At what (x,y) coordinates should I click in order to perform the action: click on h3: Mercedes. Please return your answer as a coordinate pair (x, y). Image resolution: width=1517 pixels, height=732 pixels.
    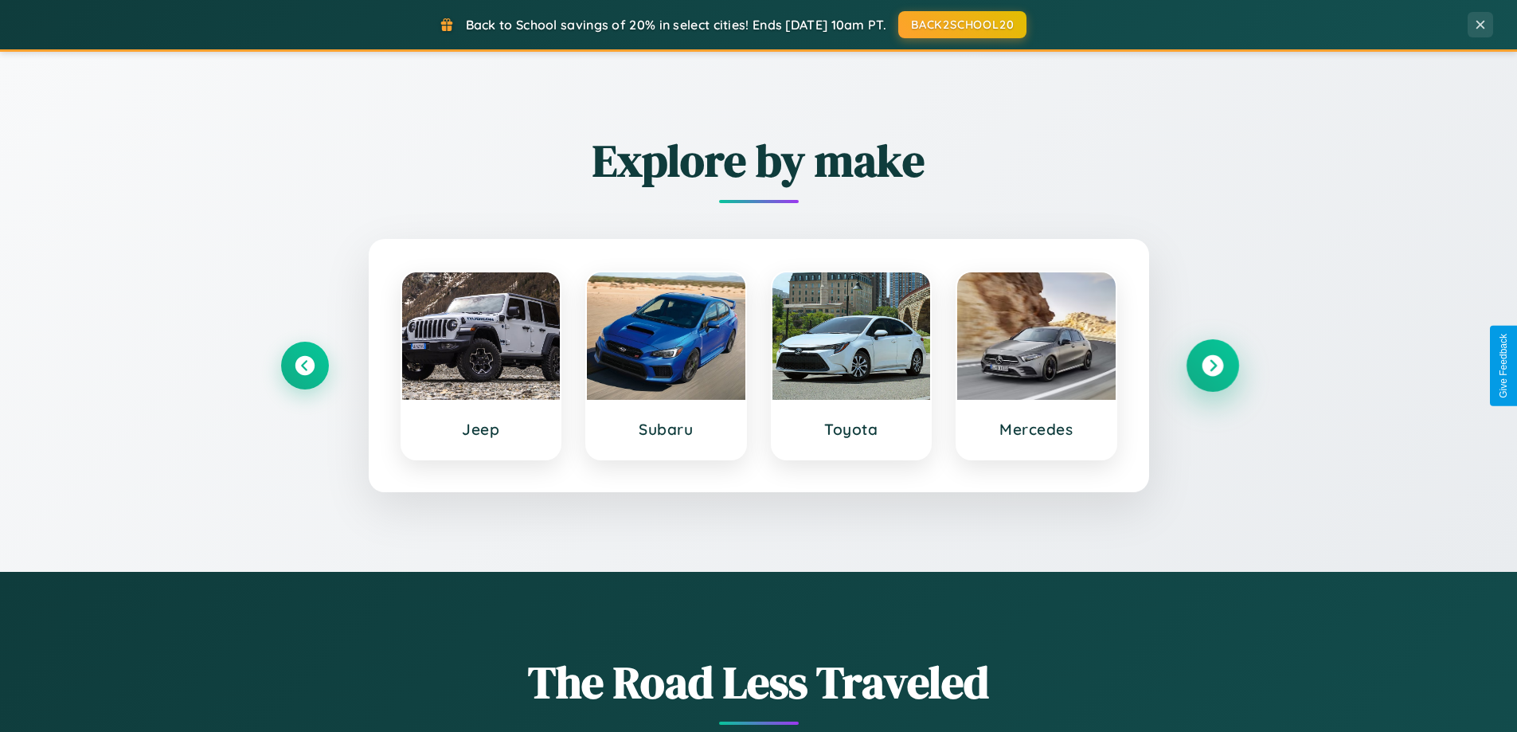
    Looking at the image, I should click on (1036, 429).